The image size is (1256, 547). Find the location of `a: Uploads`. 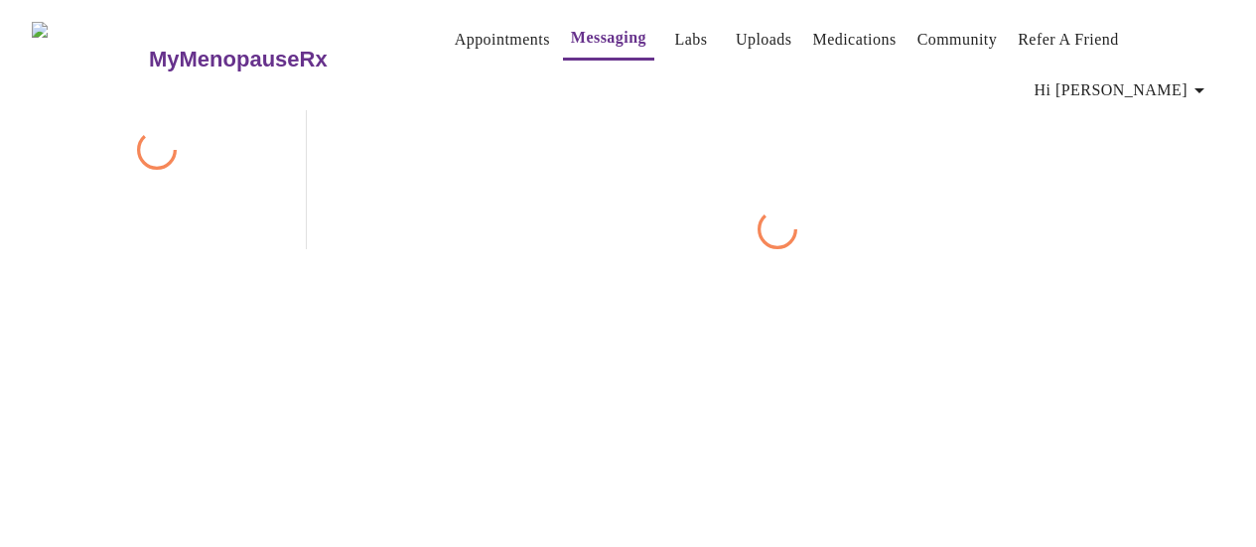

a: Uploads is located at coordinates (764, 40).